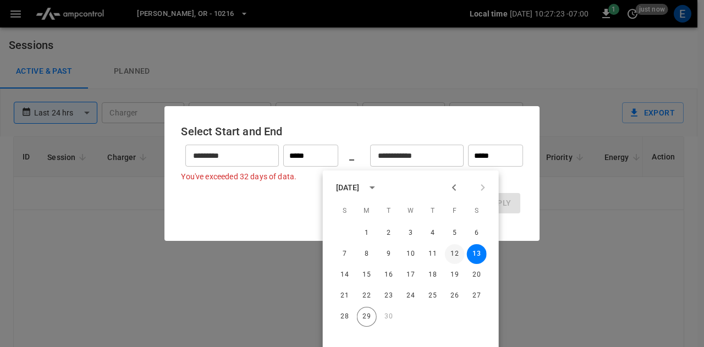  I want to click on button: 13, so click(477, 254).